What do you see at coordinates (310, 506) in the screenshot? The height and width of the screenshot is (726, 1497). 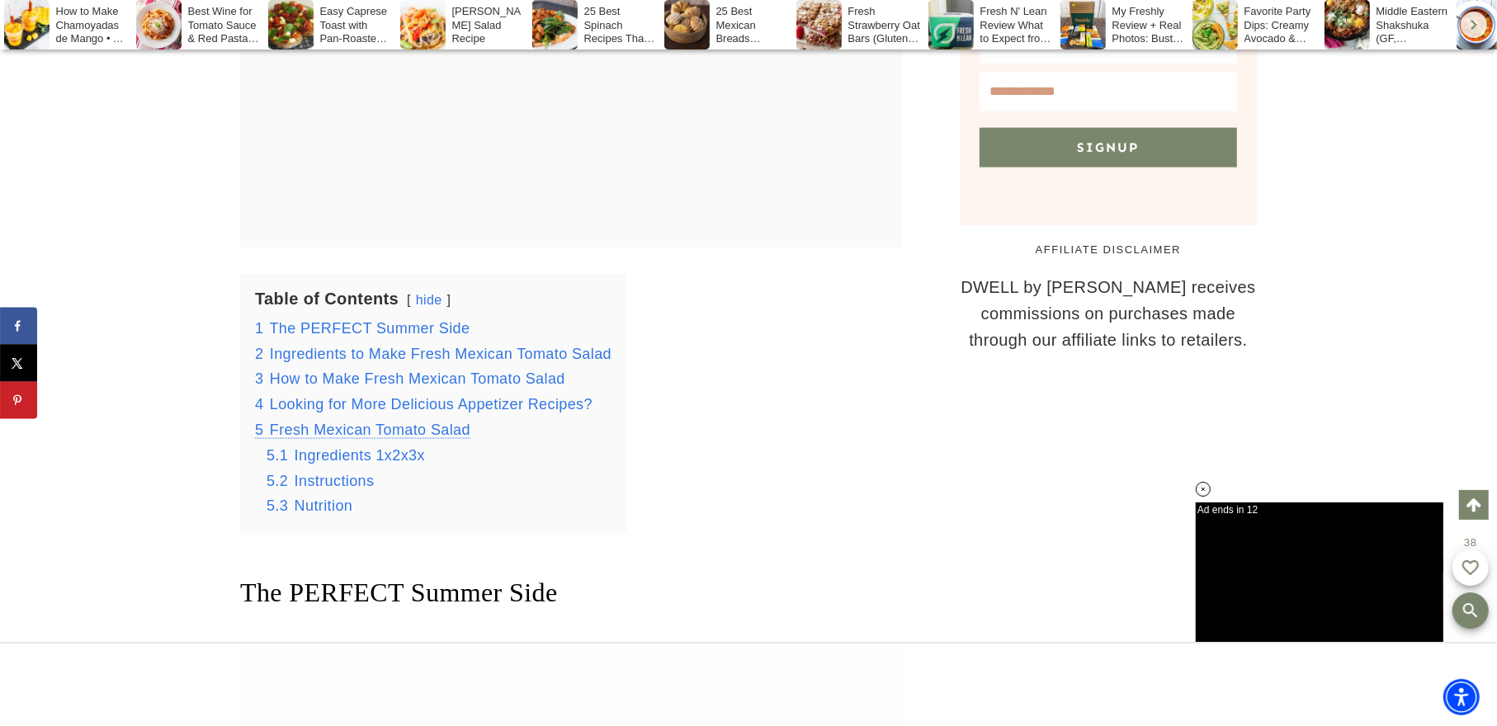 I see `a: 5.3 Nutrition` at bounding box center [310, 506].